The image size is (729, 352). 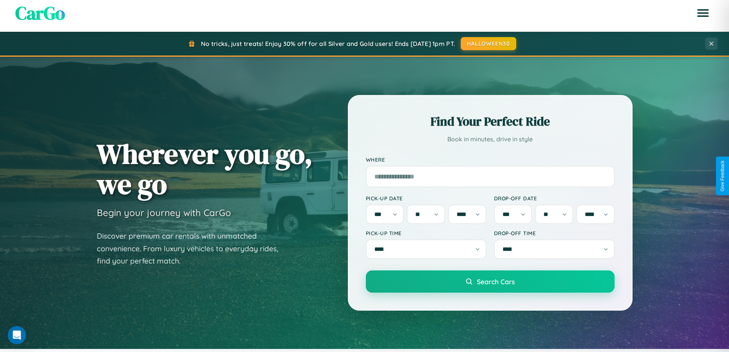 I want to click on span: Search Cars, so click(x=495, y=281).